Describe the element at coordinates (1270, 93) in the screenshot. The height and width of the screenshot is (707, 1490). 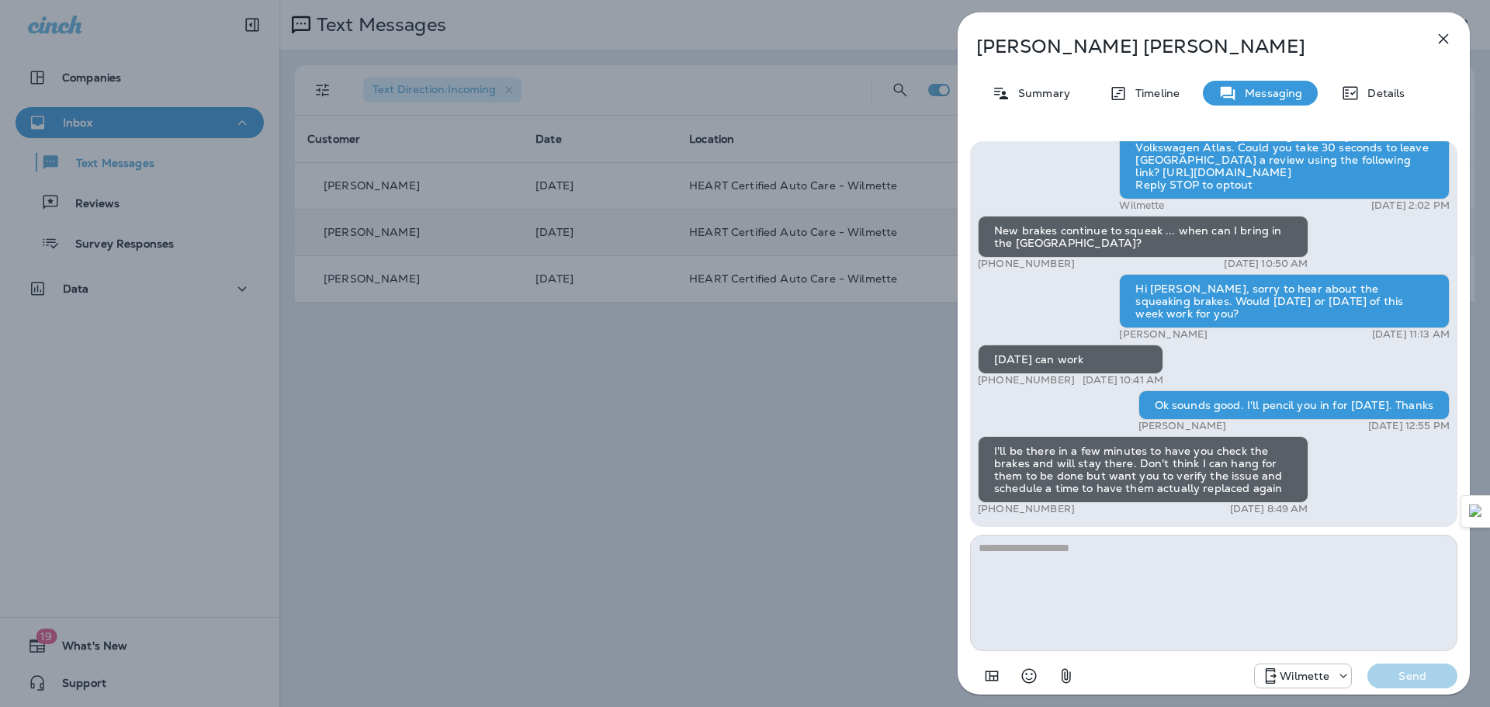
I see `p: Messaging` at that location.